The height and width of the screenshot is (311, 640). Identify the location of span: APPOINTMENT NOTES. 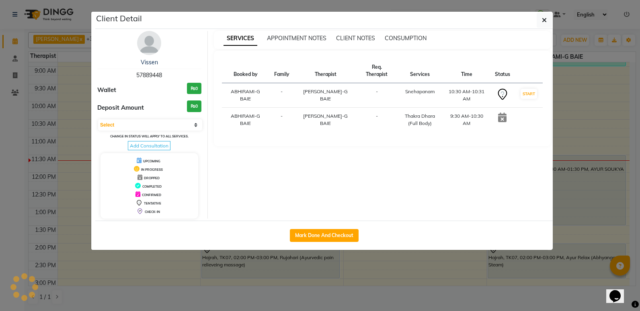
(297, 38).